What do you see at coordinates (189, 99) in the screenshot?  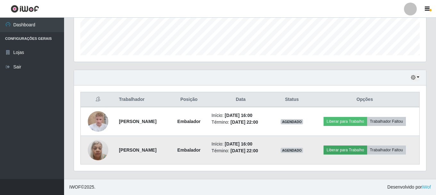 I see `th: Posição` at bounding box center [189, 99].